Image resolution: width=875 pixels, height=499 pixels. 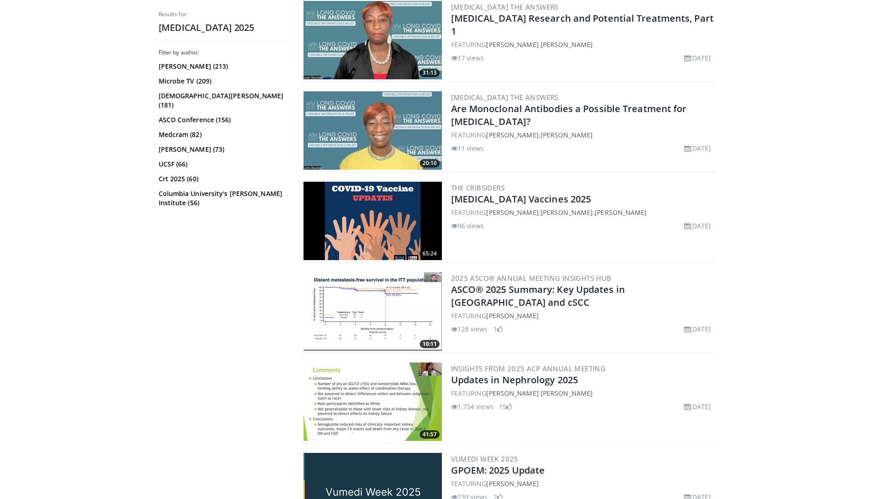 I want to click on img: 41863591-120a-42c5-97ed-a1e43bcf3360.300x170_q85_crop-smart_upscale.jpg, so click(x=373, y=40).